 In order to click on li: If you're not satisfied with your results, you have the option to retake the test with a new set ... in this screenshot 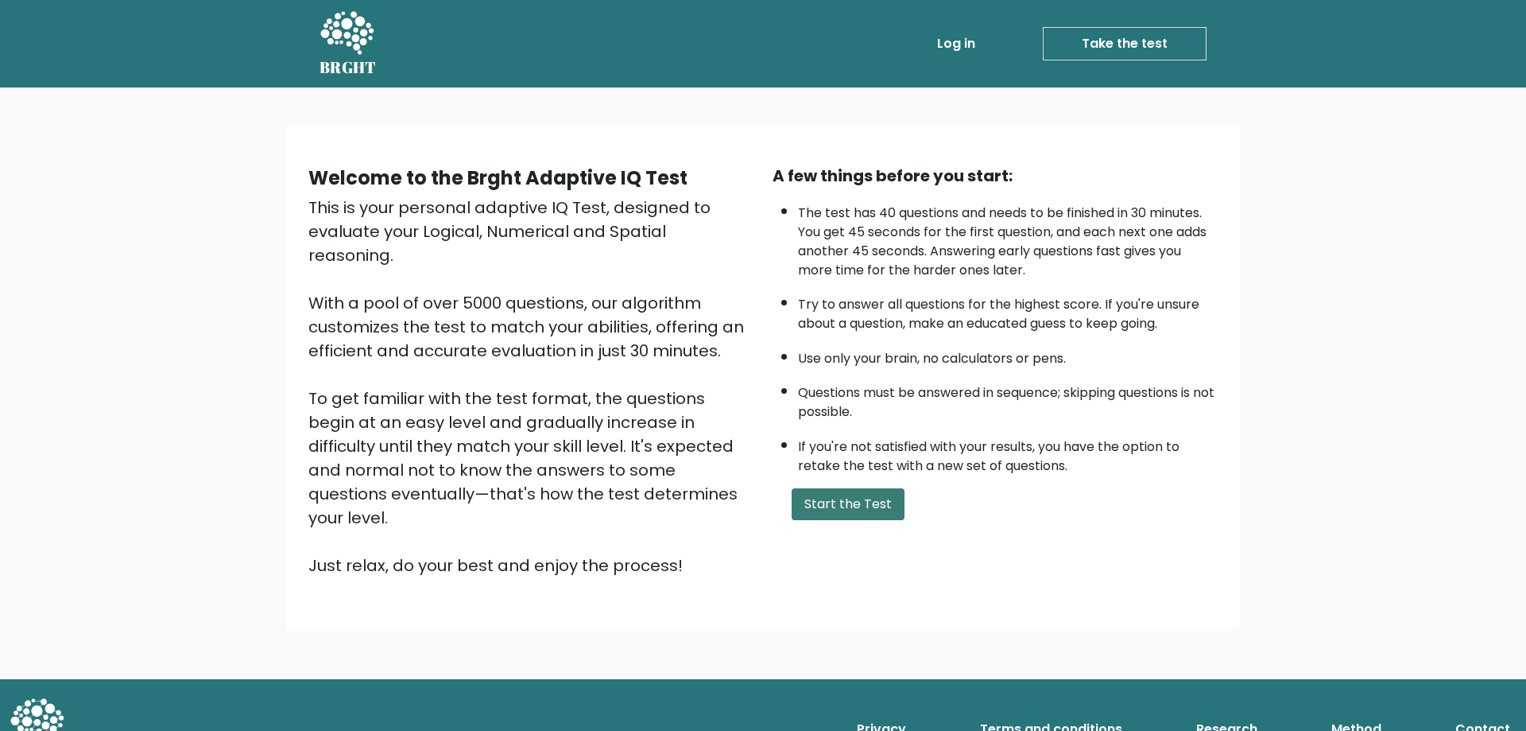, I will do `click(1008, 452)`.